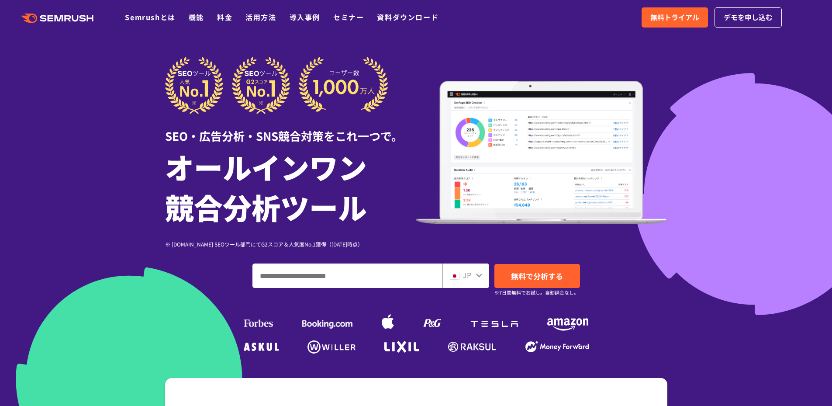  Describe the element at coordinates (675, 17) in the screenshot. I see `a: 無料トライアル` at that location.